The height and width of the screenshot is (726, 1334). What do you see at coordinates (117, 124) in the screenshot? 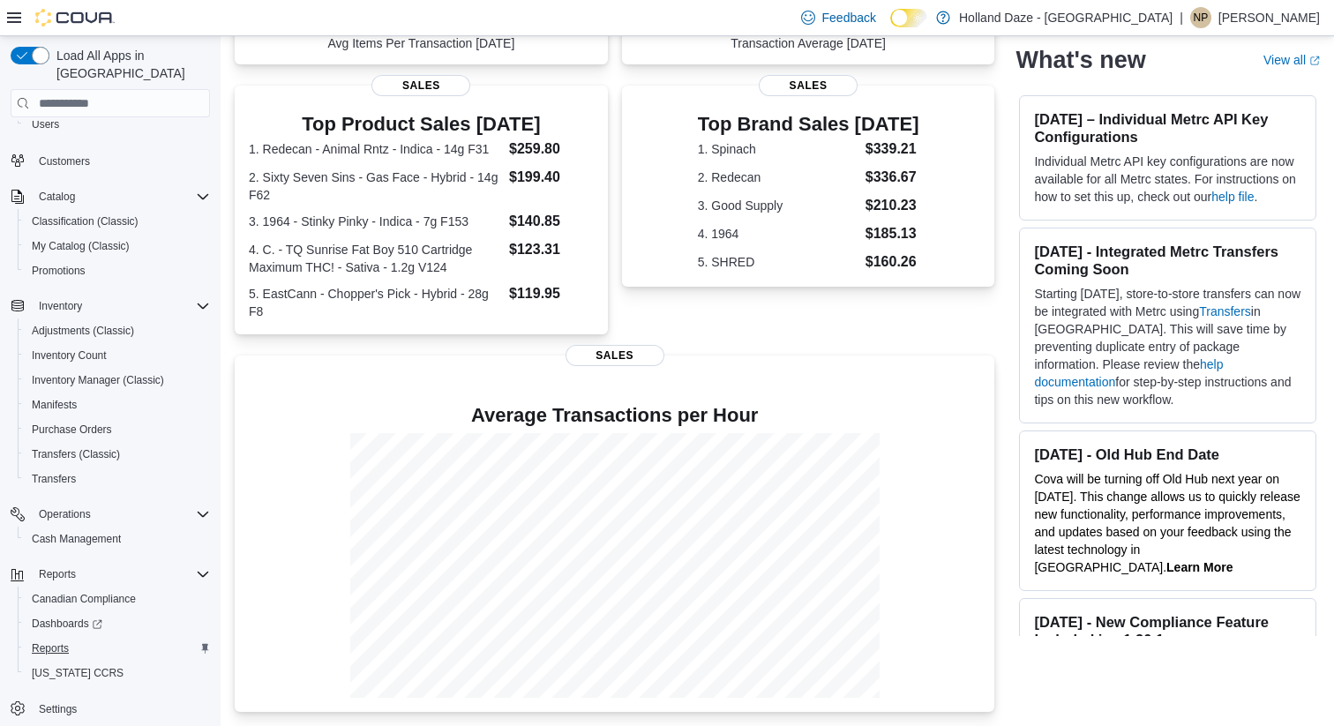
I see `button: Users` at bounding box center [117, 124].